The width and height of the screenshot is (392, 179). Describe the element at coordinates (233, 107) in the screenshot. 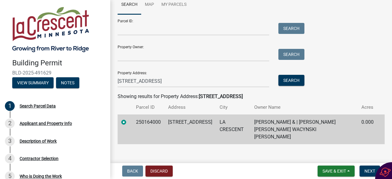

I see `th: City` at that location.